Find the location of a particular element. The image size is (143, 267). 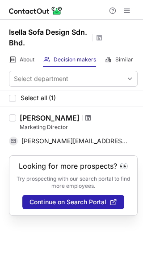

span: About is located at coordinates (27, 60).